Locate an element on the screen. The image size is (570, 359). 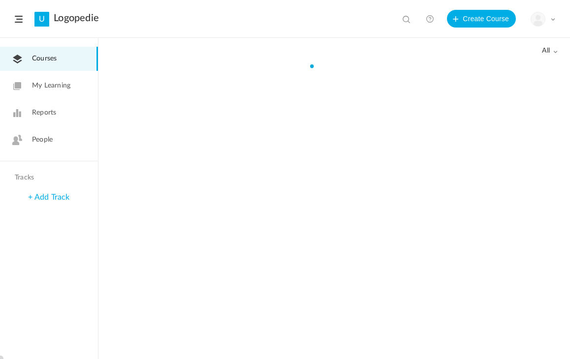
button: Create Course is located at coordinates (481, 19).